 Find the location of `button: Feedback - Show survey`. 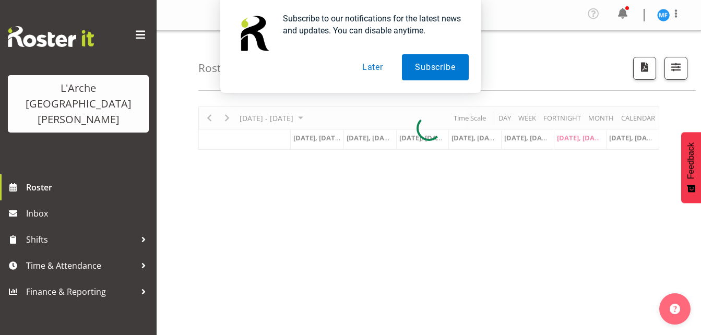

button: Feedback - Show survey is located at coordinates (691, 168).